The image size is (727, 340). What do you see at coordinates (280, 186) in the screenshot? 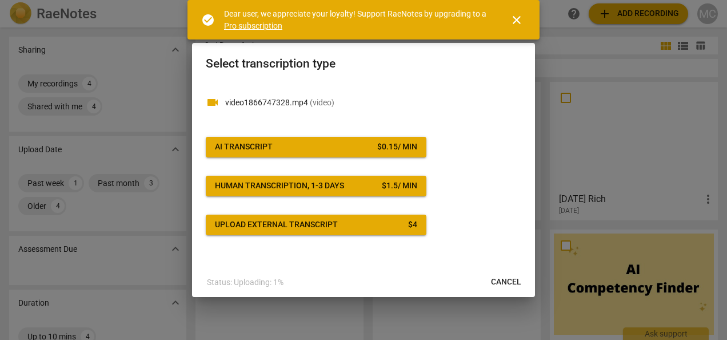
I see `div: Human transcription, 1-3 days` at bounding box center [280, 186].